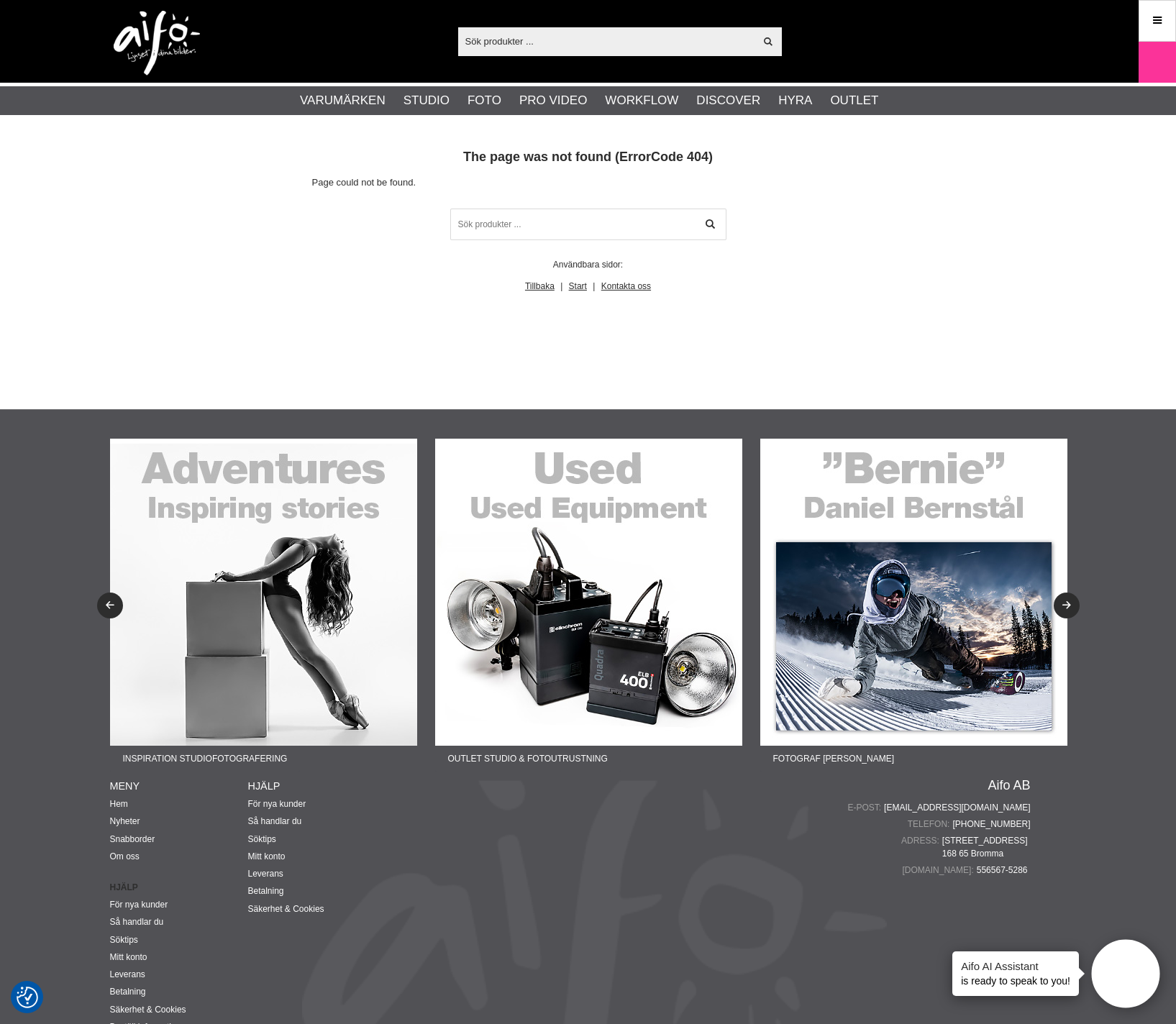  What do you see at coordinates (641, 101) in the screenshot?
I see `a: Workflow` at bounding box center [641, 101].